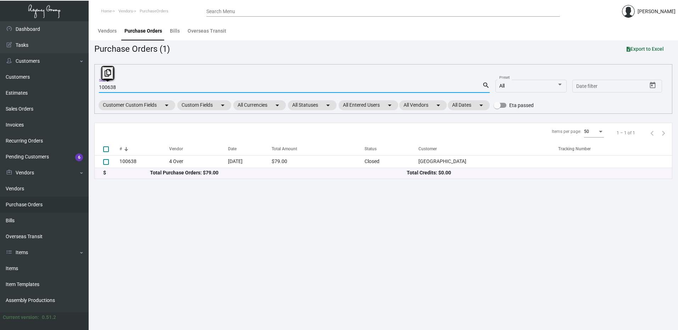 The image size is (678, 330). Describe the element at coordinates (137, 105) in the screenshot. I see `mat-chip: Customer Custom Fields` at that location.